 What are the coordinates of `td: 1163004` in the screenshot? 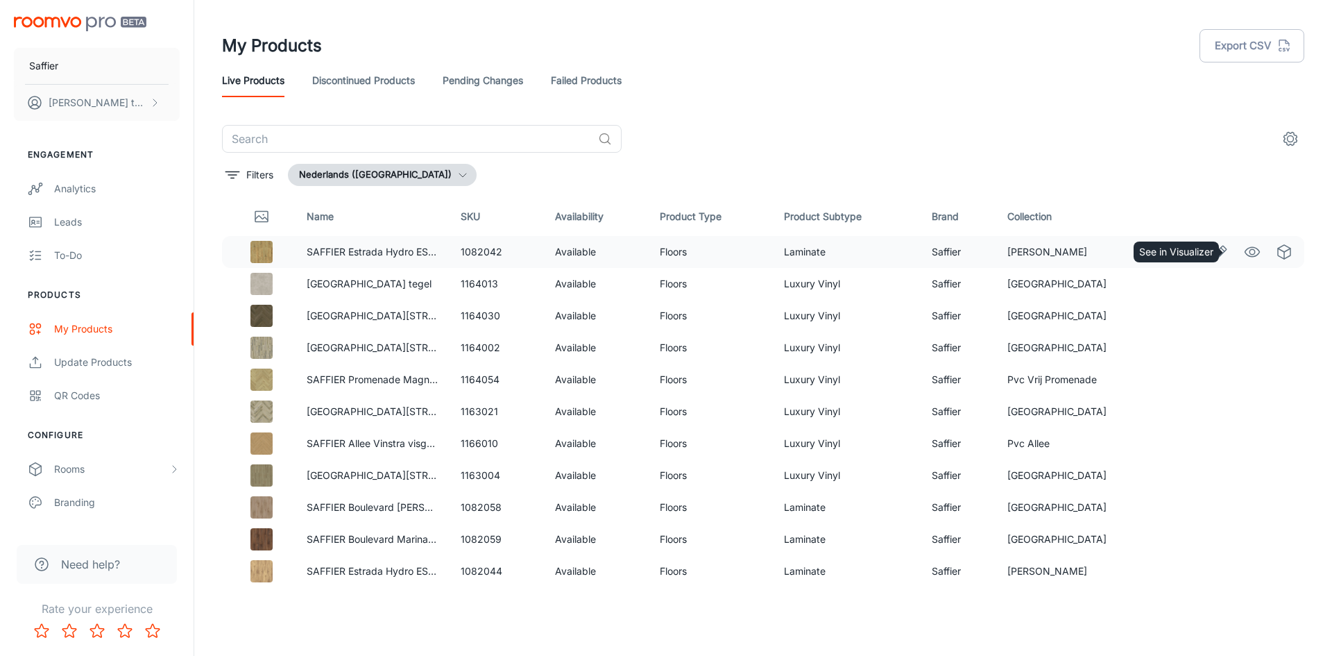 It's located at (497, 475).